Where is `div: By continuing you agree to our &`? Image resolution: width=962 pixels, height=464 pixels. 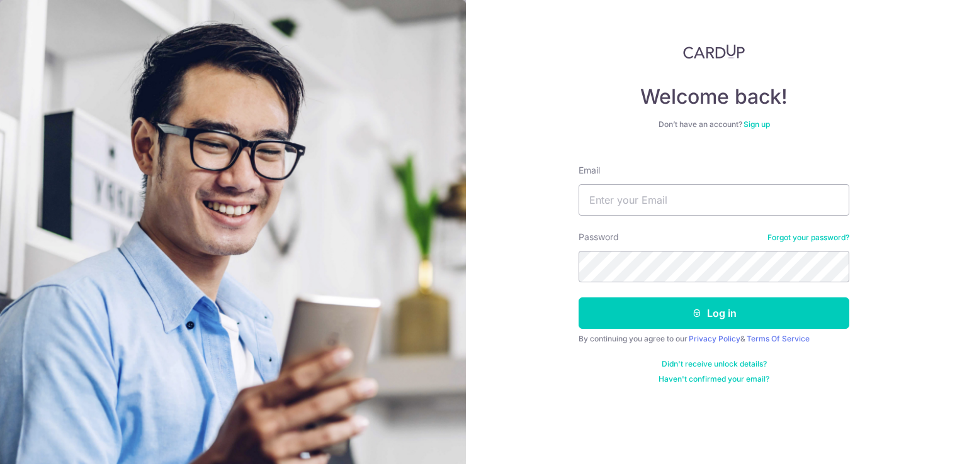
div: By continuing you agree to our & is located at coordinates (714, 339).